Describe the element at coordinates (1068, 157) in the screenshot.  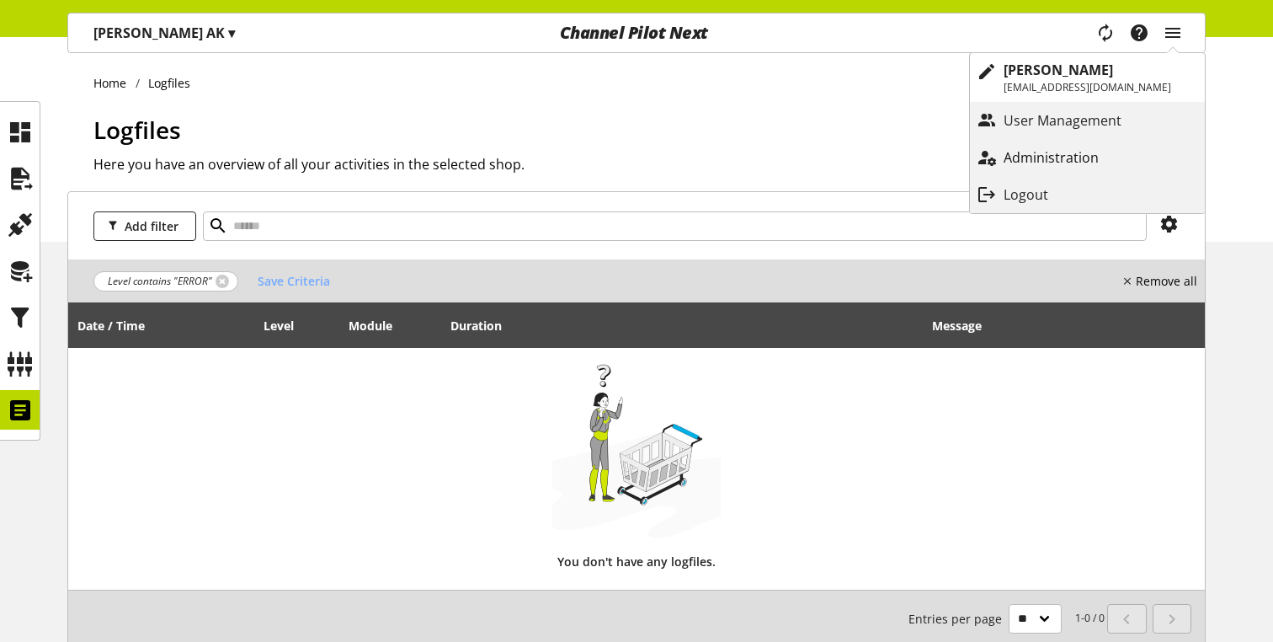
I see `p: Administration` at that location.